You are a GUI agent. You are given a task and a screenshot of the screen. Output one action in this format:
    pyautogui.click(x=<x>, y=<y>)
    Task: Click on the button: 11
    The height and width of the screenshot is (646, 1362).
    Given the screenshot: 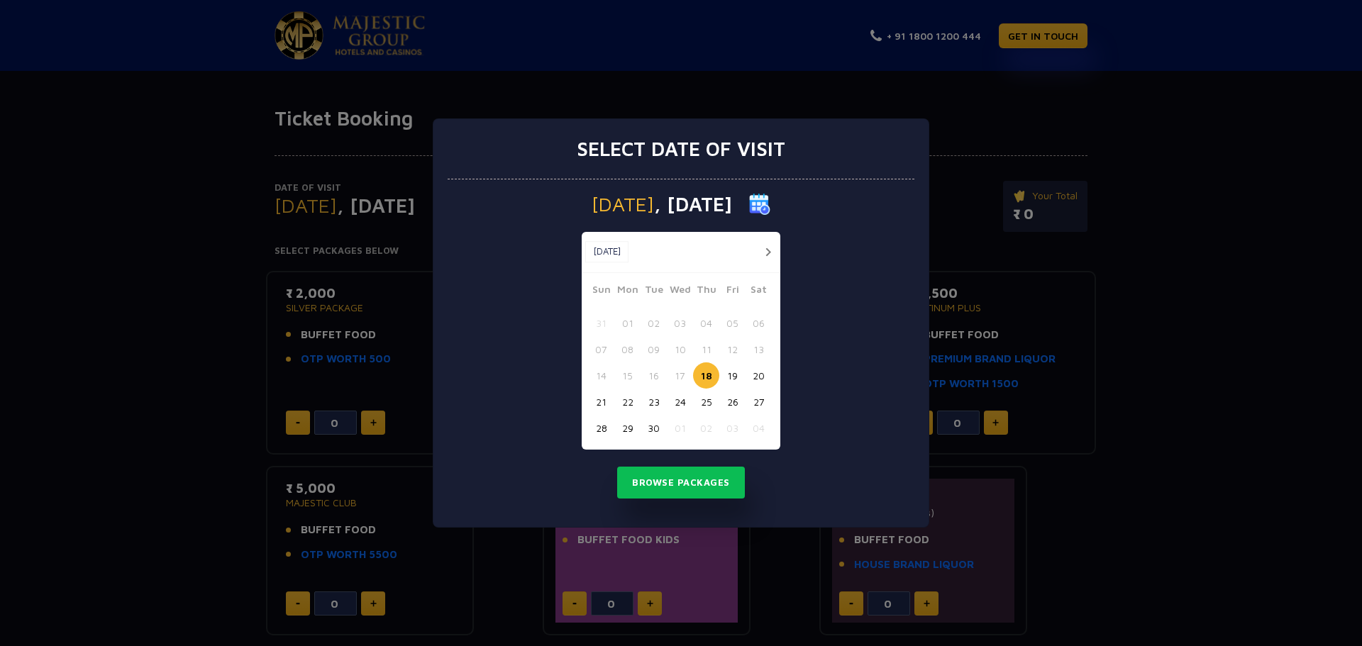 What is the action you would take?
    pyautogui.click(x=706, y=349)
    